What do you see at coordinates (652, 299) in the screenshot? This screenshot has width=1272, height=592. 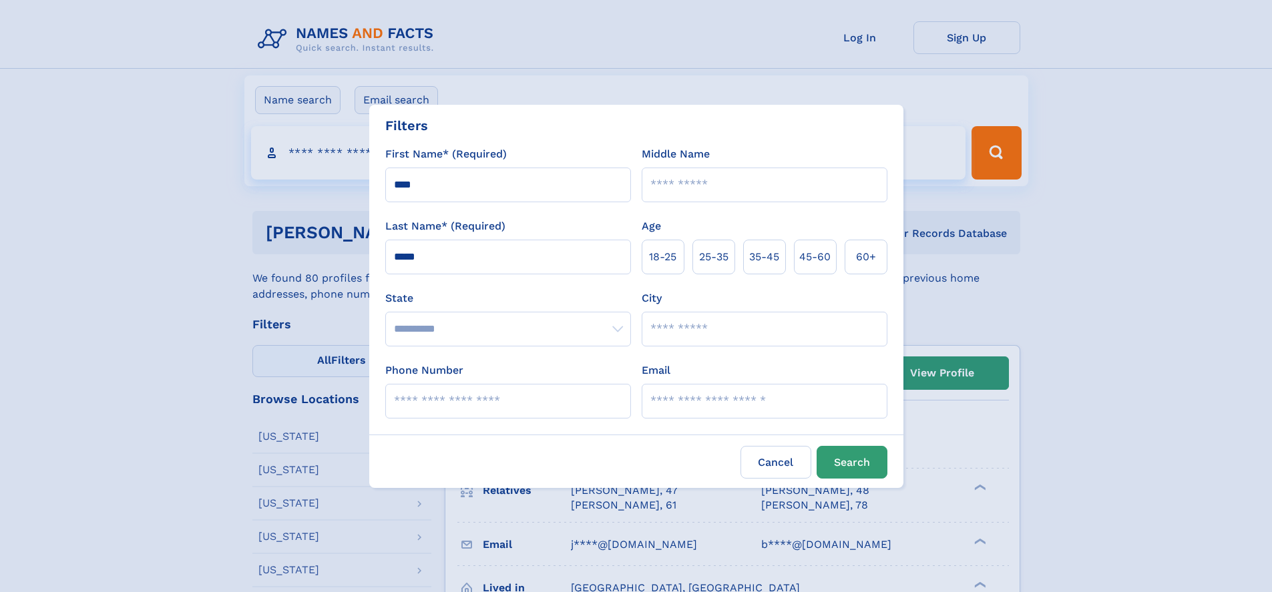 I see `label: City` at bounding box center [652, 299].